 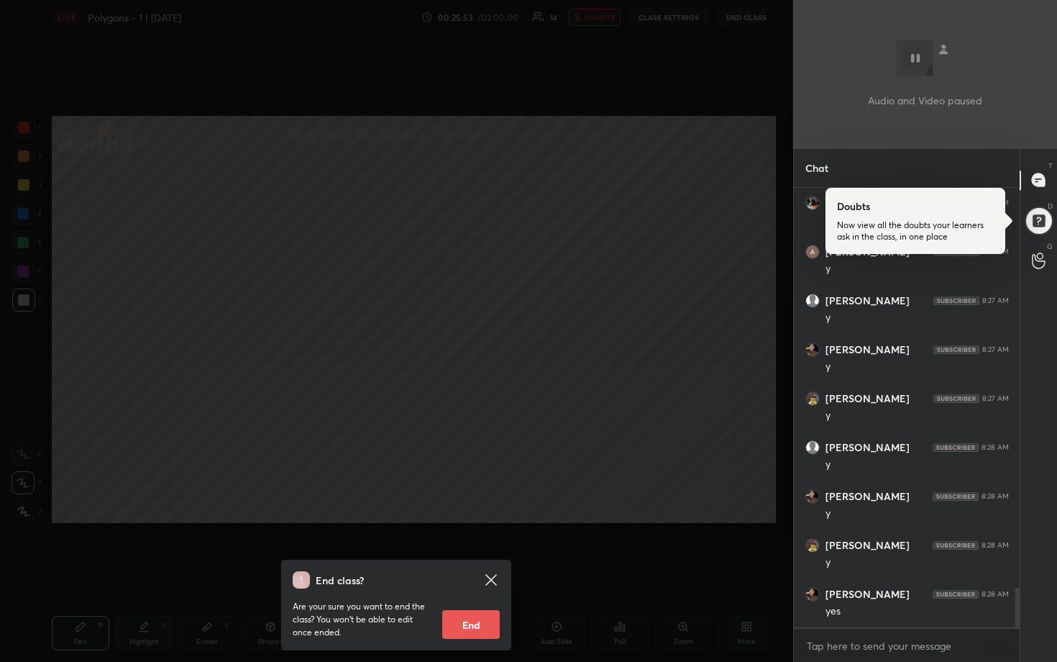 I want to click on p: Chat, so click(x=817, y=168).